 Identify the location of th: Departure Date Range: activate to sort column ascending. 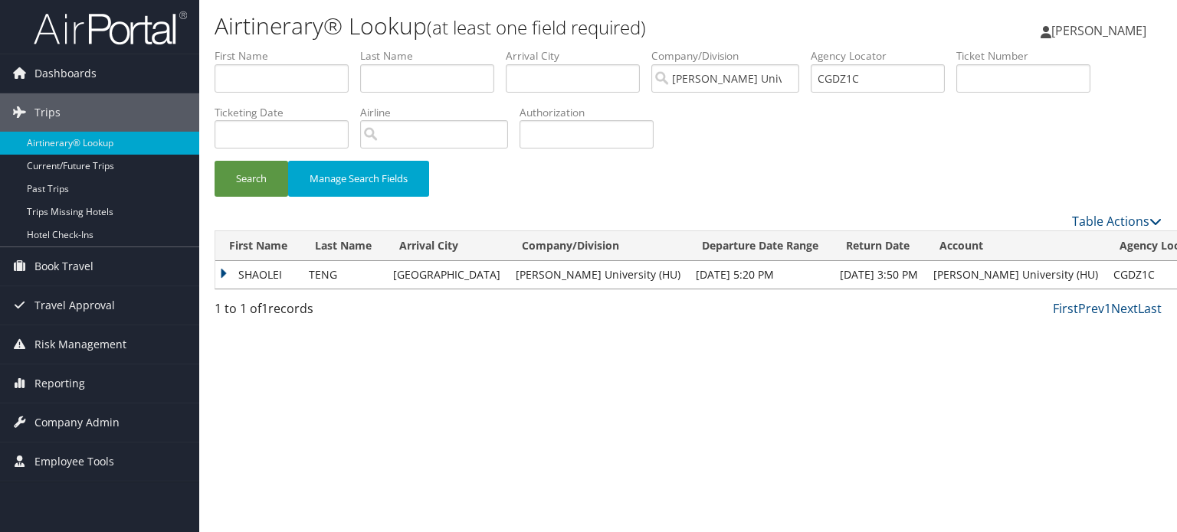
(760, 246).